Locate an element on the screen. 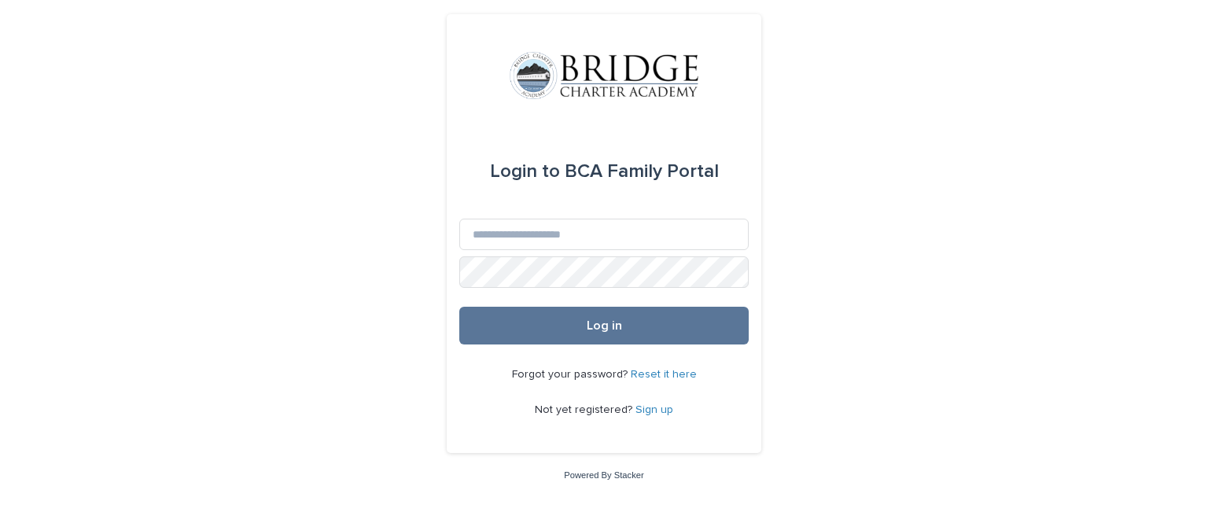  span: Not yet registered? is located at coordinates (585, 410).